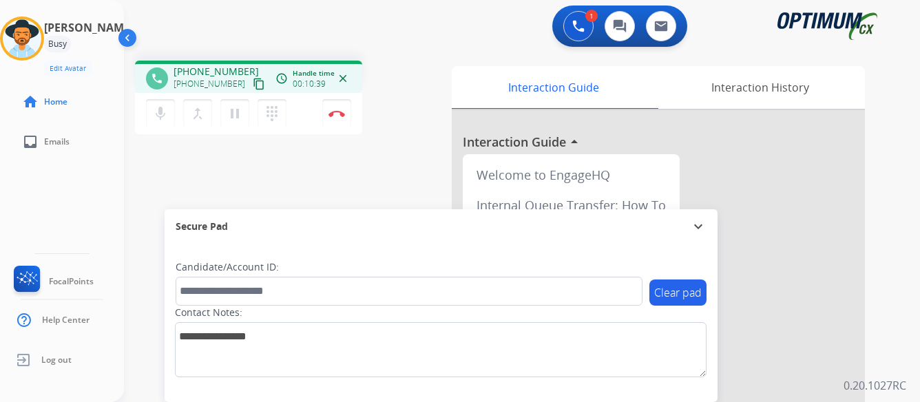  I want to click on mat-icon: dialpad, so click(272, 114).